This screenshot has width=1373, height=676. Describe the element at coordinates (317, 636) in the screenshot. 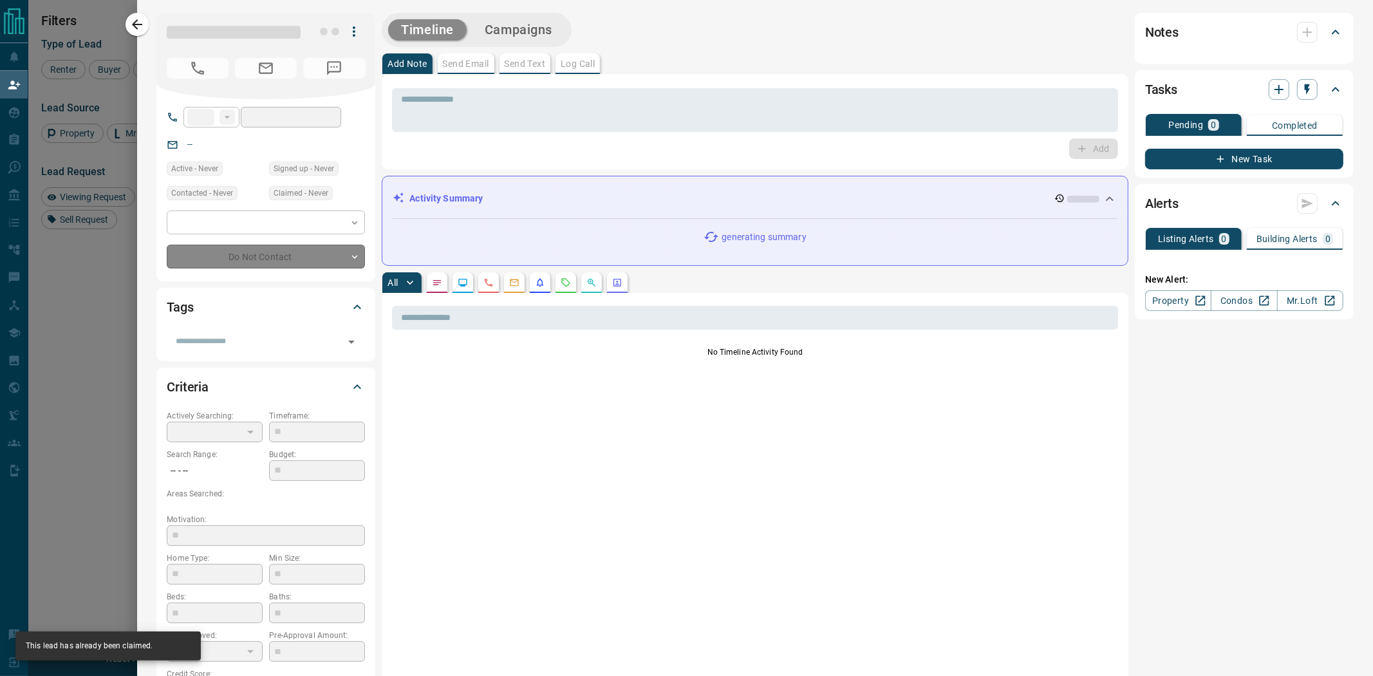

I see `p: Pre-Approval Amount:` at that location.